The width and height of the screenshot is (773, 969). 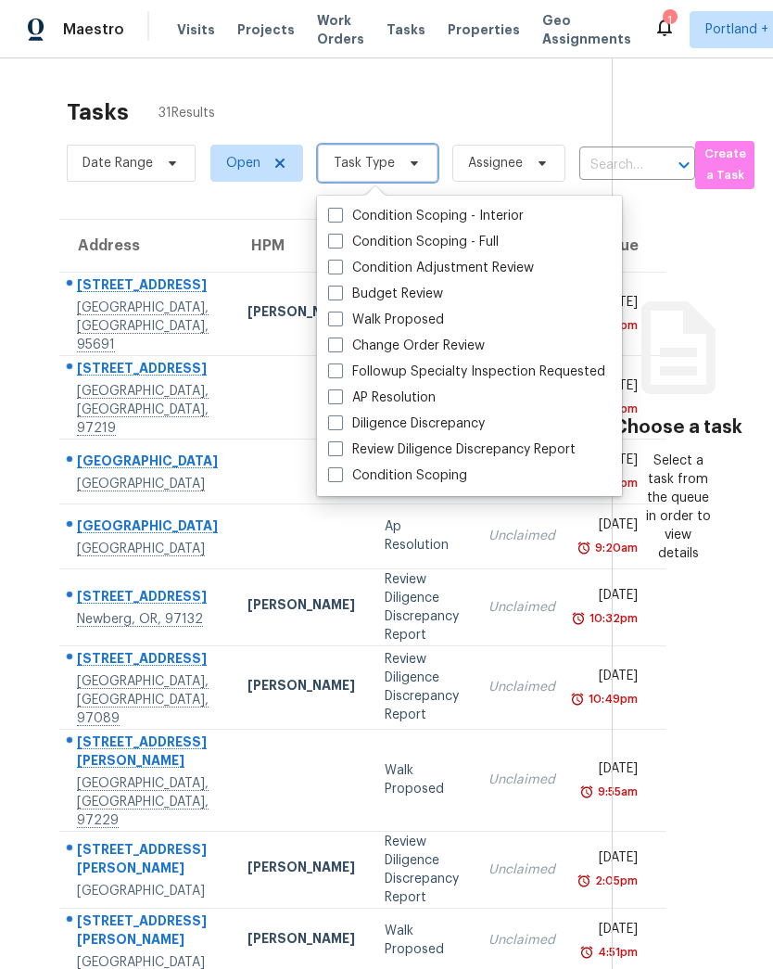 I want to click on span: 31 Results, so click(x=186, y=113).